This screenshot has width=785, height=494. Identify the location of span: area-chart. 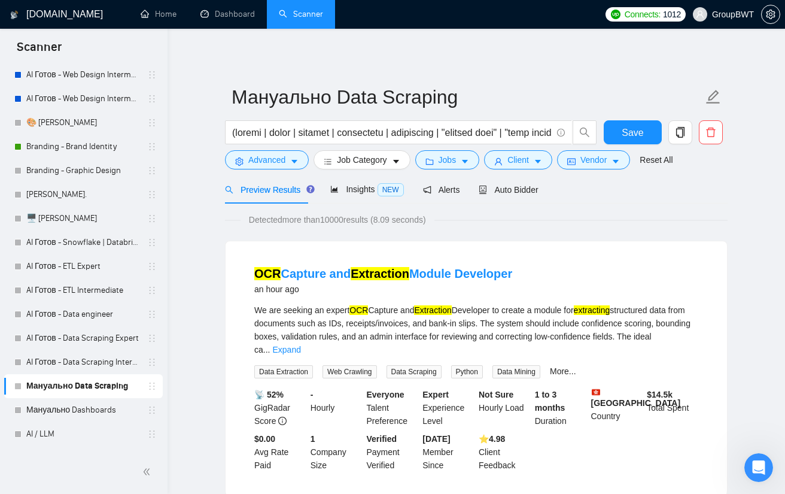
(335, 189).